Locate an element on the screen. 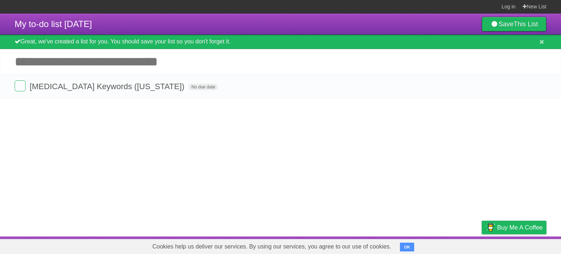 Image resolution: width=561 pixels, height=254 pixels. a: Developers is located at coordinates (423, 245).